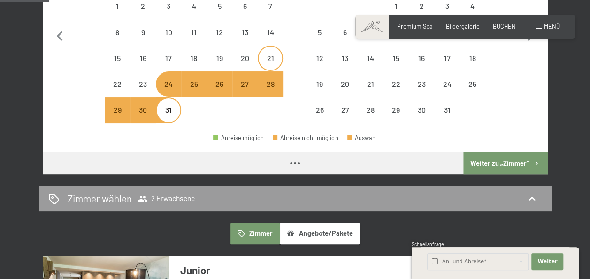 Image resolution: width=590 pixels, height=279 pixels. What do you see at coordinates (396, 32) in the screenshot?
I see `div: Thu Jan 08 2026` at bounding box center [396, 32].